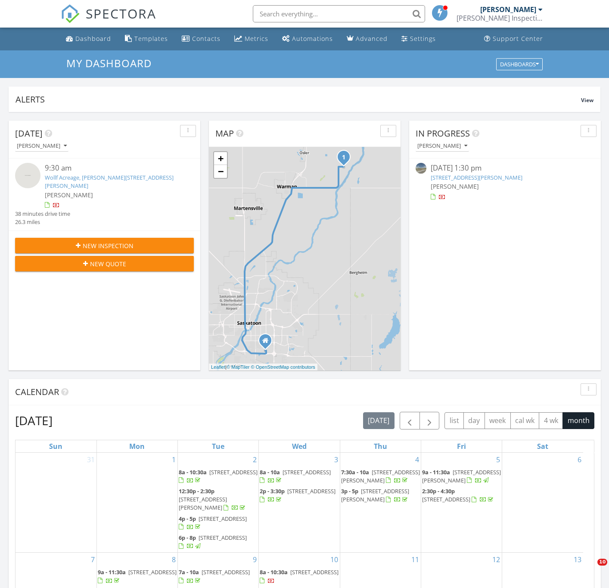 This screenshot has height=588, width=609. What do you see at coordinates (454, 421) in the screenshot?
I see `button: list` at bounding box center [454, 421].